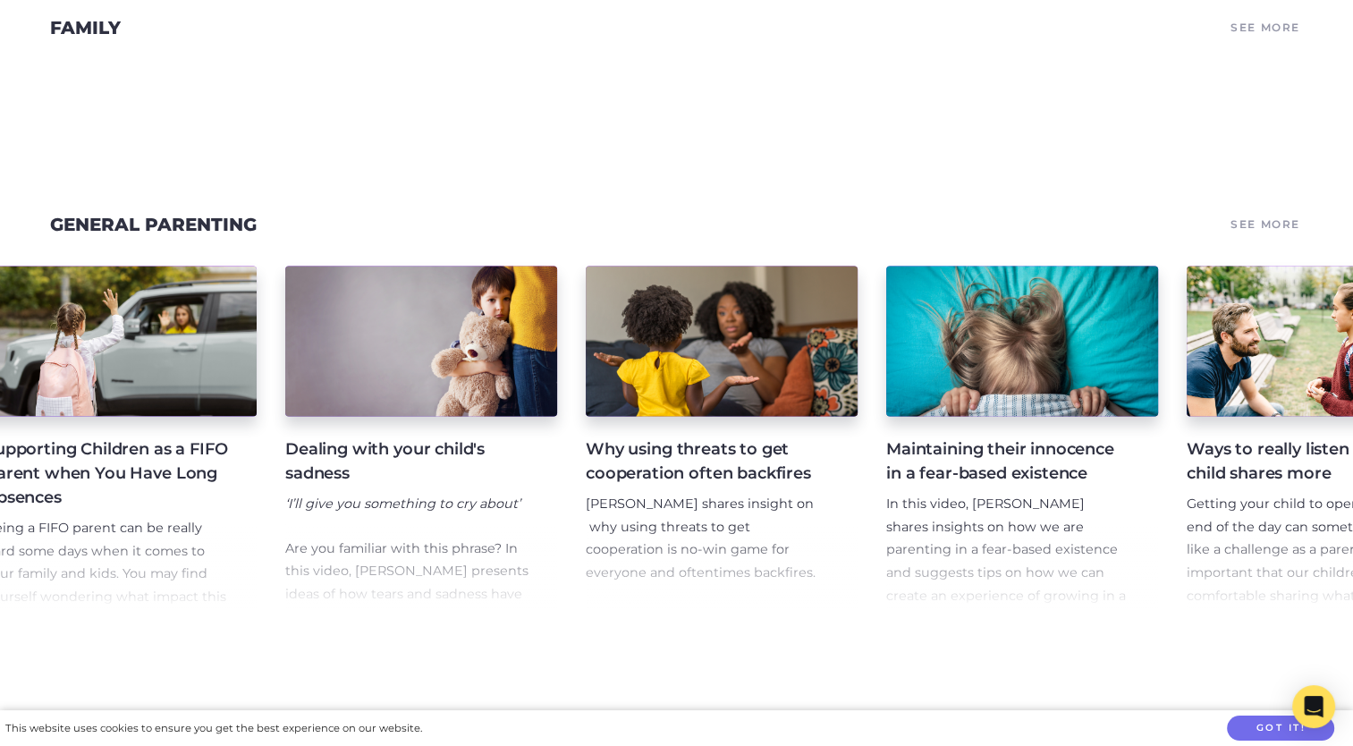 The height and width of the screenshot is (746, 1353). I want to click on h4: Why using threats to get cooperation often backfires, so click(707, 461).